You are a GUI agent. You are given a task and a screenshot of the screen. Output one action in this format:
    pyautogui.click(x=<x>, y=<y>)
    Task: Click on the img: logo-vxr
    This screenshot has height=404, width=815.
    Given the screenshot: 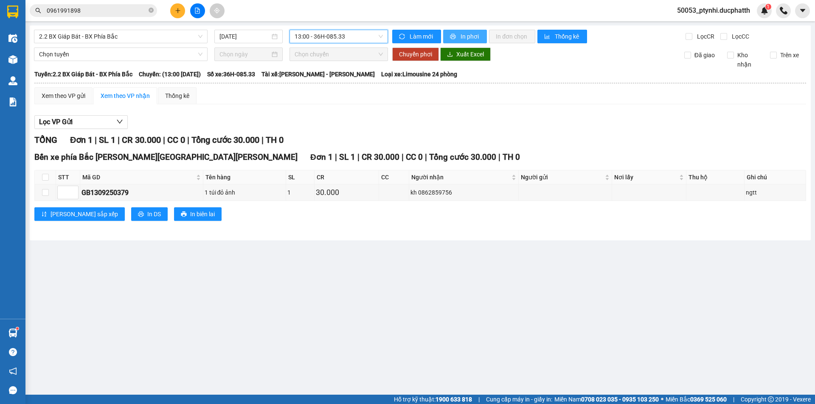 What is the action you would take?
    pyautogui.click(x=13, y=12)
    